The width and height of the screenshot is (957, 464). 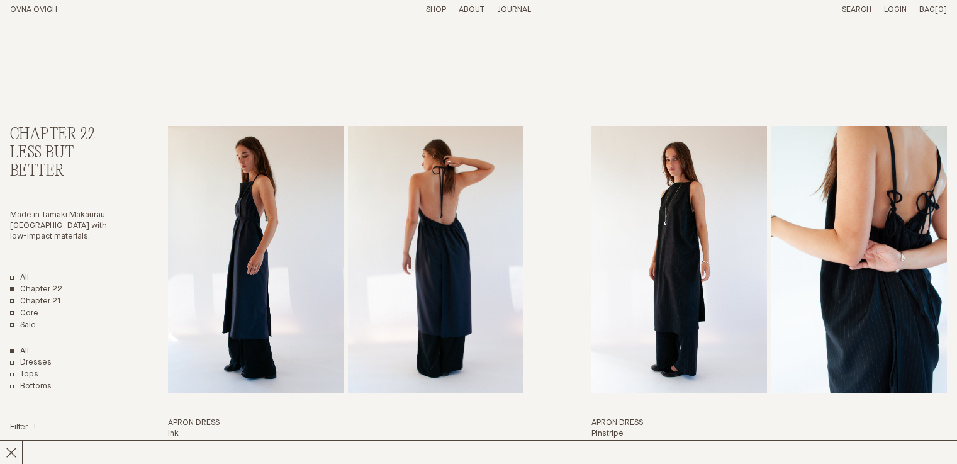 What do you see at coordinates (345, 434) in the screenshot?
I see `h4: Ink` at bounding box center [345, 434].